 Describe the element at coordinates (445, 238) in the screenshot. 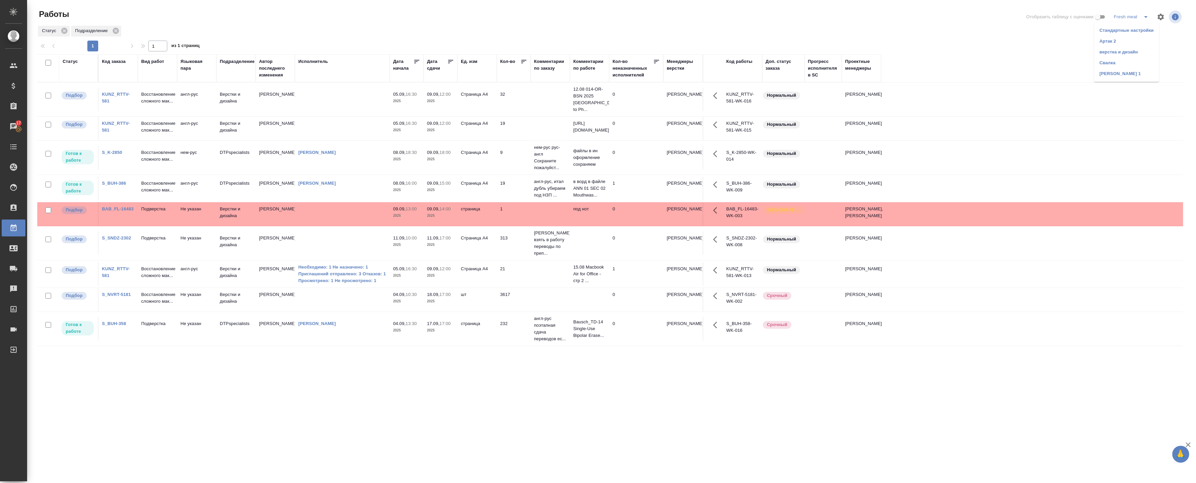

I see `p: 17:00` at that location.